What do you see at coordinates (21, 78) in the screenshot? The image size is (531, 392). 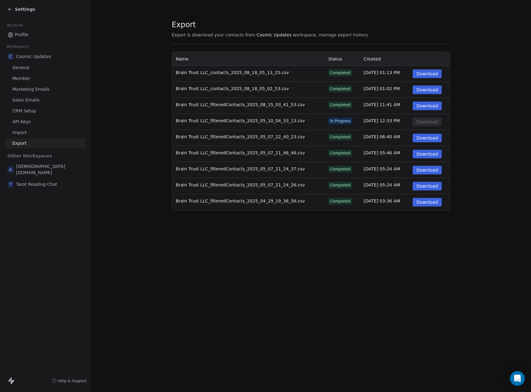 I see `span: Member` at bounding box center [21, 78].